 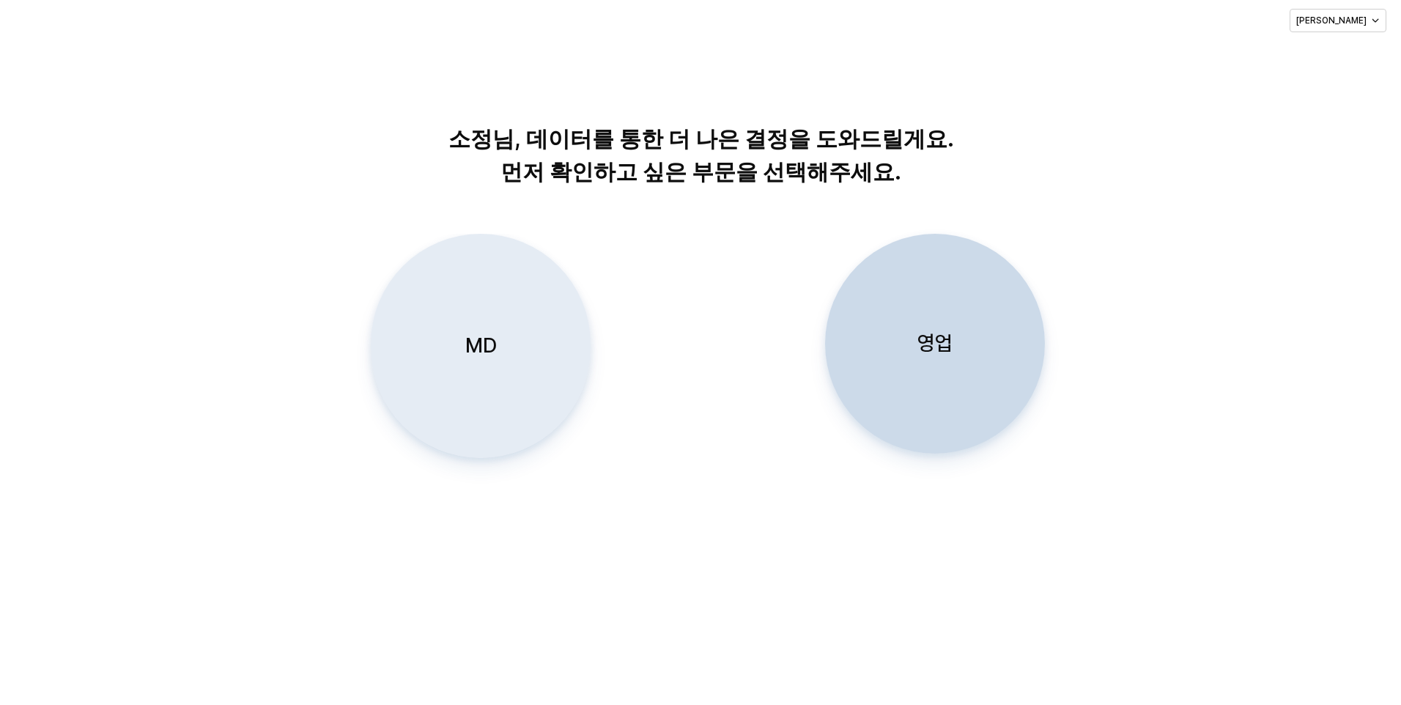 I want to click on button: 영업, so click(x=935, y=344).